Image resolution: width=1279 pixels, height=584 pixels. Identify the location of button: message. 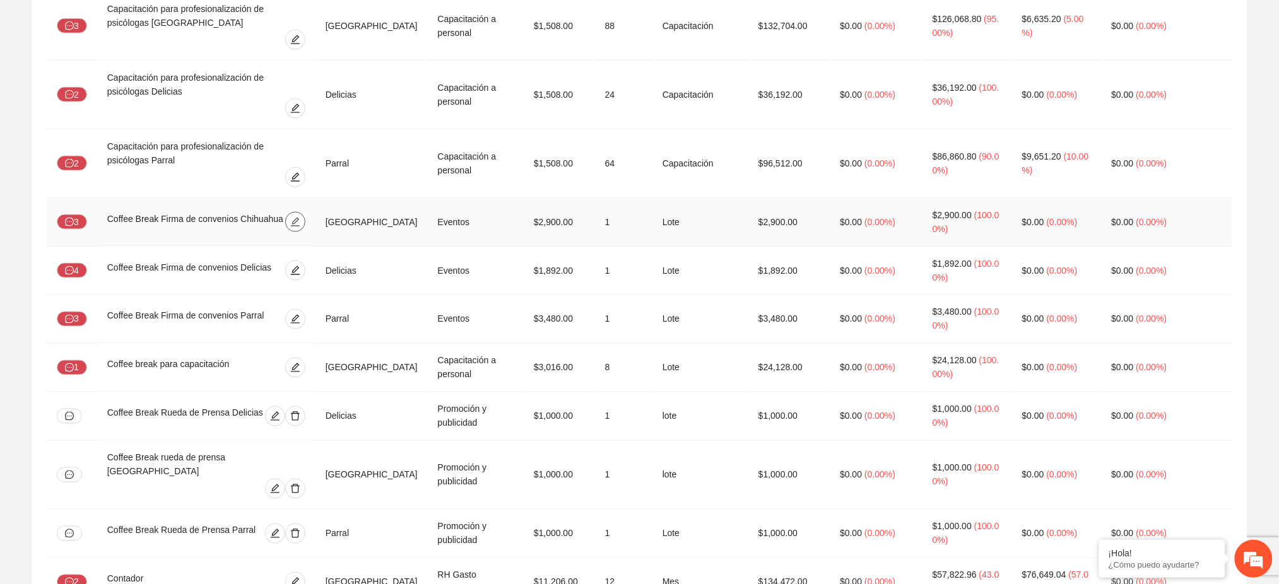
(69, 534).